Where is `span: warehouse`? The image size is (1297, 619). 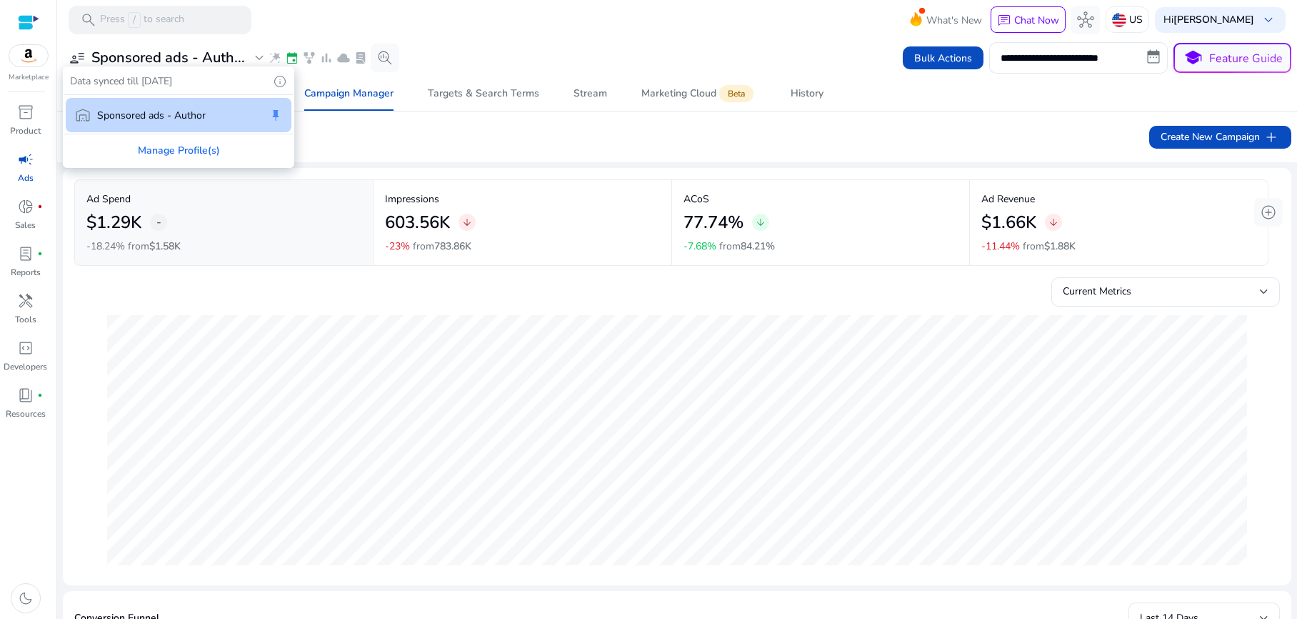
span: warehouse is located at coordinates (83, 115).